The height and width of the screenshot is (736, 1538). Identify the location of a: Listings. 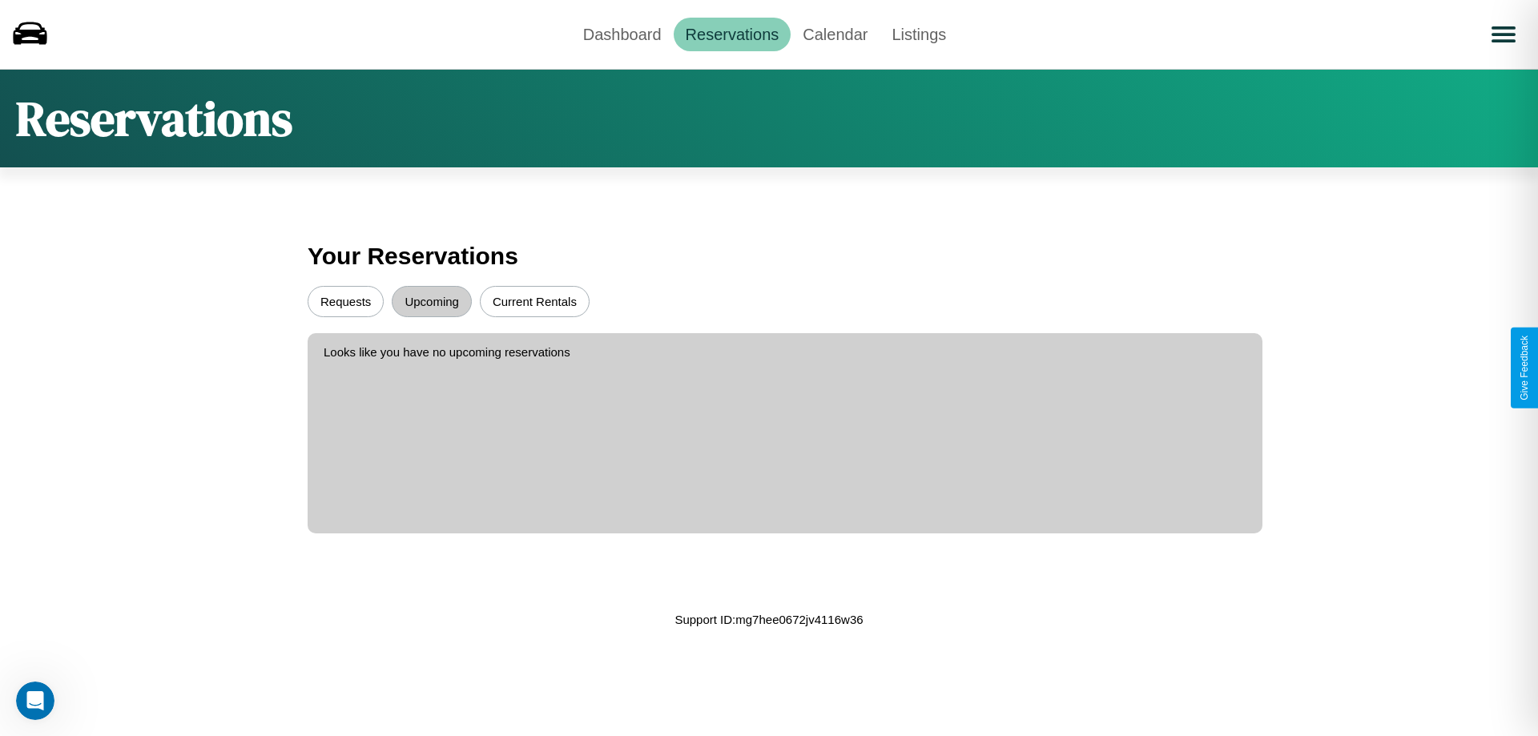
(919, 34).